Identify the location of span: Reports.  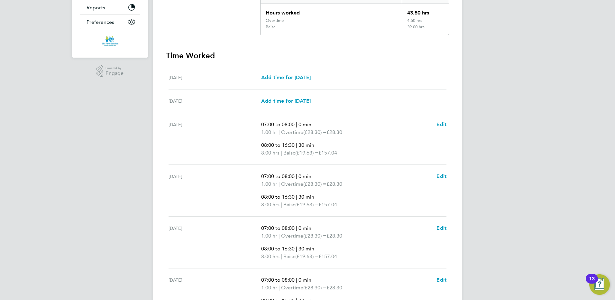
(96, 7).